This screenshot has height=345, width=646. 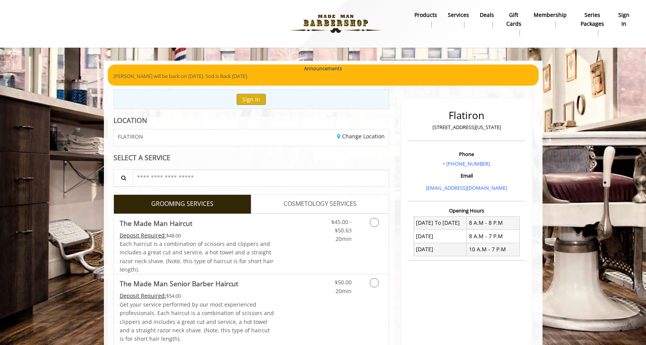 What do you see at coordinates (323, 68) in the screenshot?
I see `b: Announcements` at bounding box center [323, 68].